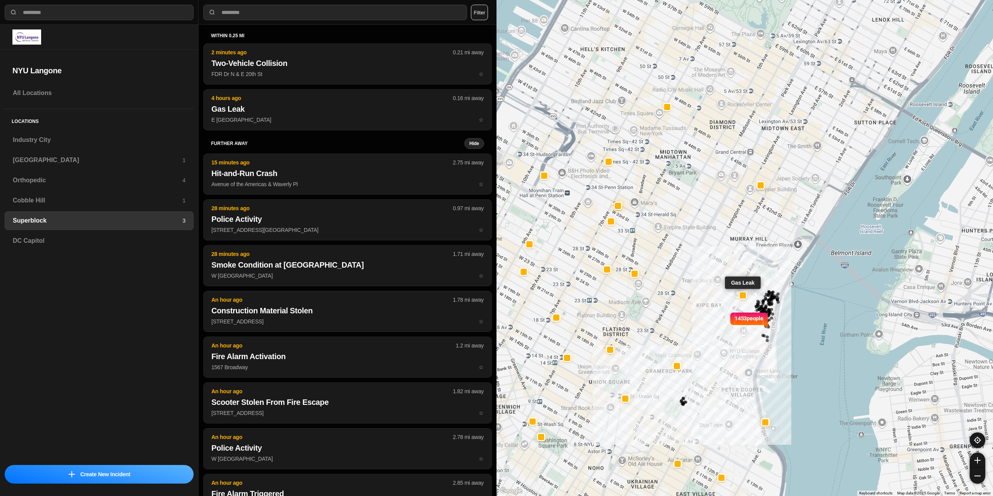 This screenshot has height=496, width=993. What do you see at coordinates (99, 241) in the screenshot?
I see `h3: DC Capitol` at bounding box center [99, 241].